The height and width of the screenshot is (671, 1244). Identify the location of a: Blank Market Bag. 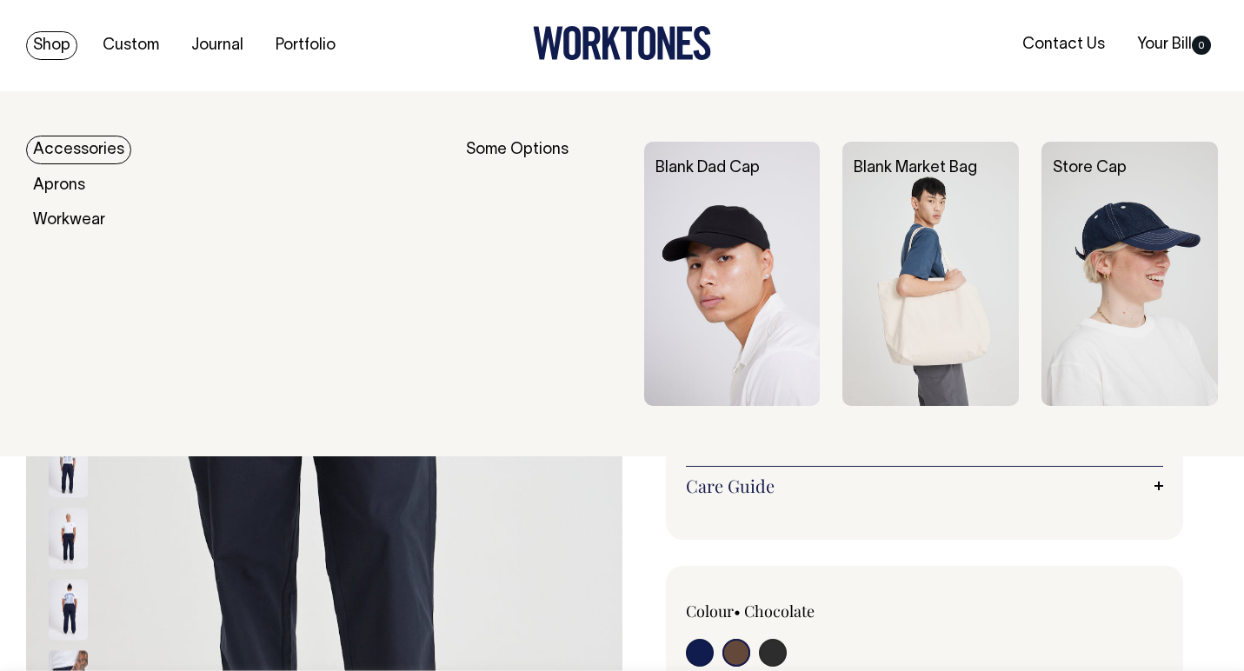
(916, 168).